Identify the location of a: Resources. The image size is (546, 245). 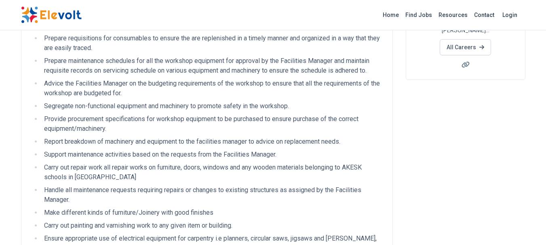
(453, 15).